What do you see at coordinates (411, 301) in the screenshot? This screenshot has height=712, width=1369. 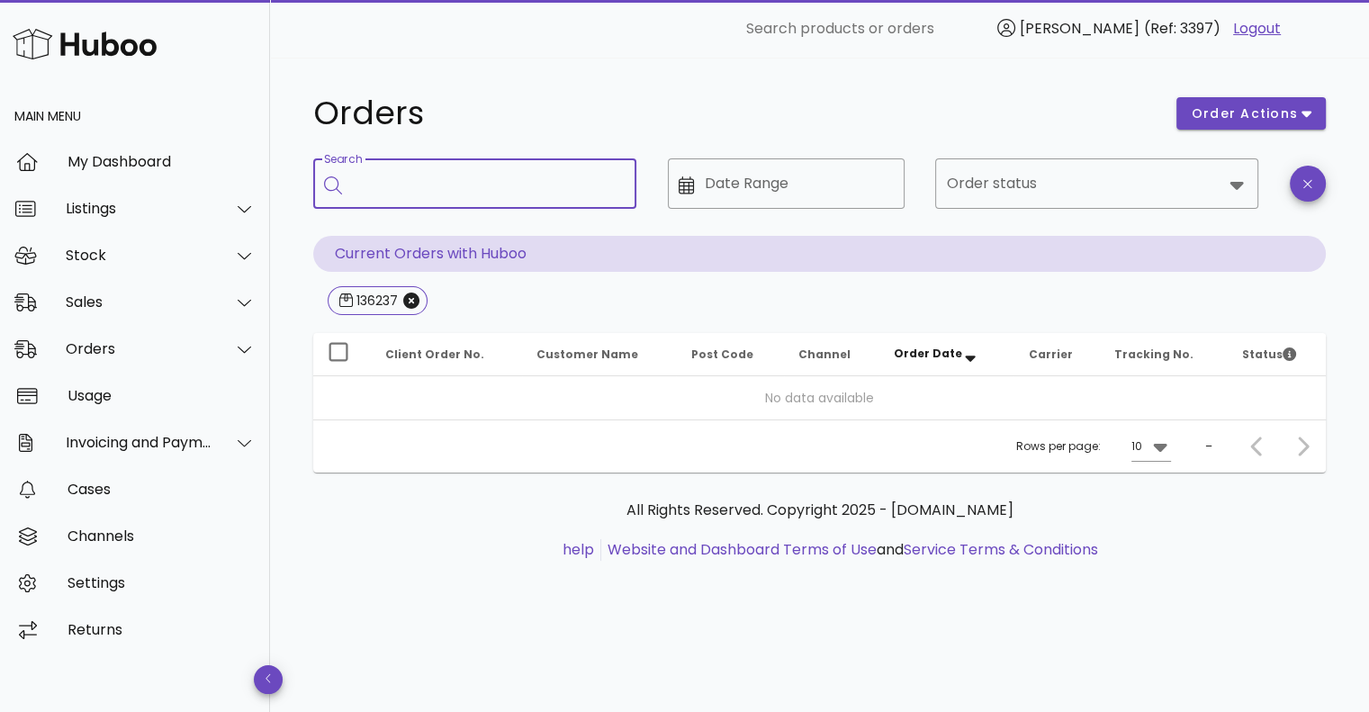 I see `button: Close` at bounding box center [411, 301].